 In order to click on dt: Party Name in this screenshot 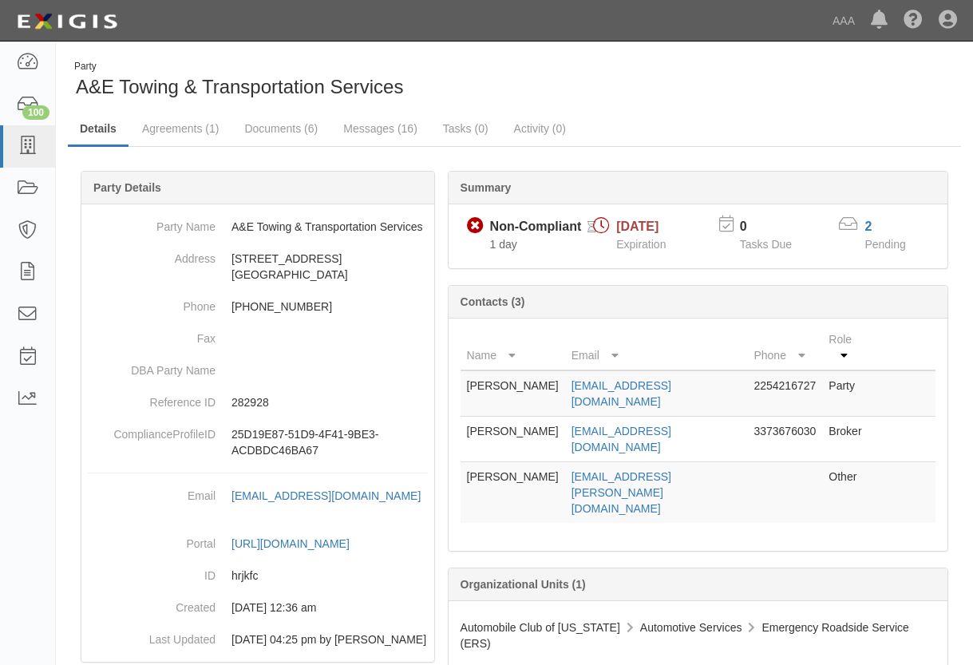, I will do `click(152, 223)`.